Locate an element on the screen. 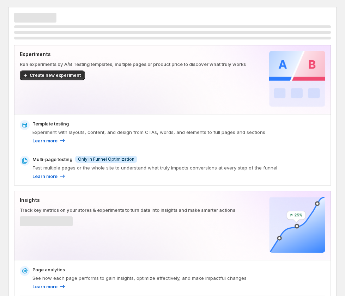 The width and height of the screenshot is (345, 296). p: Page analytics is located at coordinates (49, 270).